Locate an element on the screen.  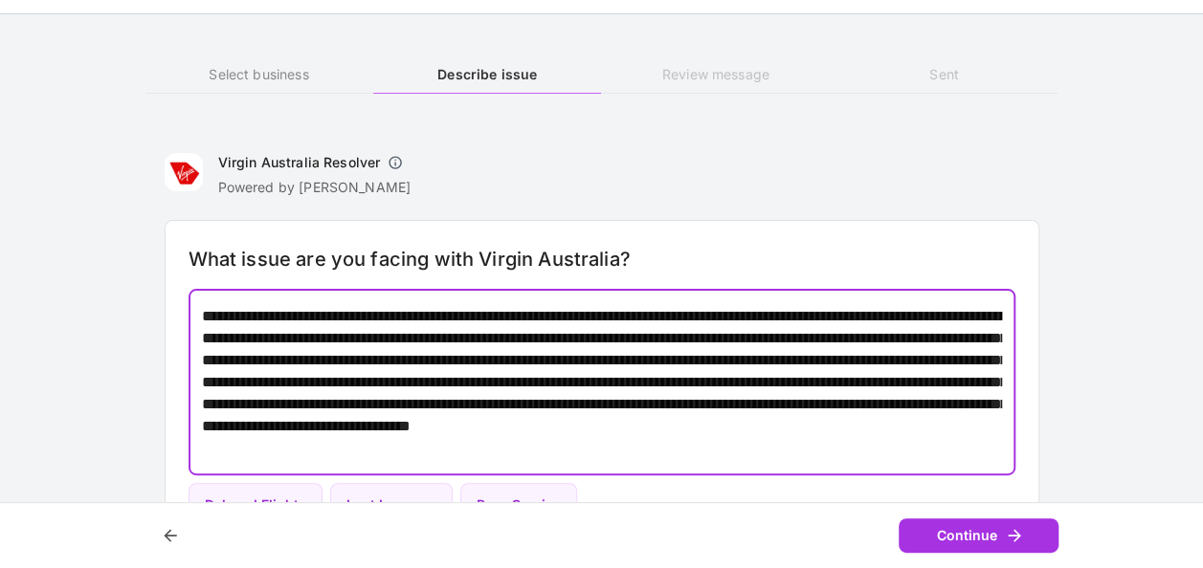
h6: What issue are you facing with Virgin Australia? is located at coordinates (602, 259).